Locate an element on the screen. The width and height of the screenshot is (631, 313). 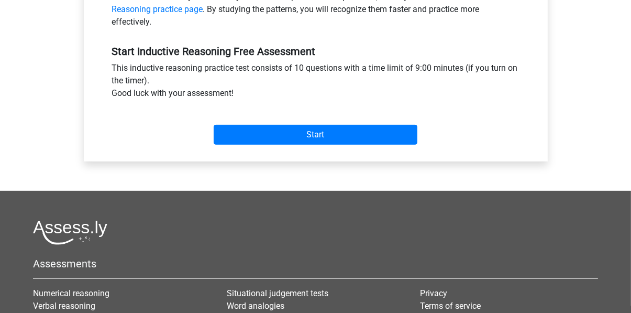
h5: Assessments is located at coordinates (315, 263).